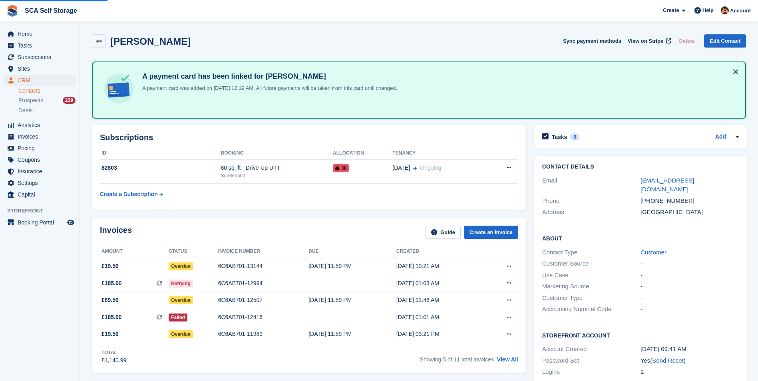  Describe the element at coordinates (263, 252) in the screenshot. I see `th: Invoice number` at that location.